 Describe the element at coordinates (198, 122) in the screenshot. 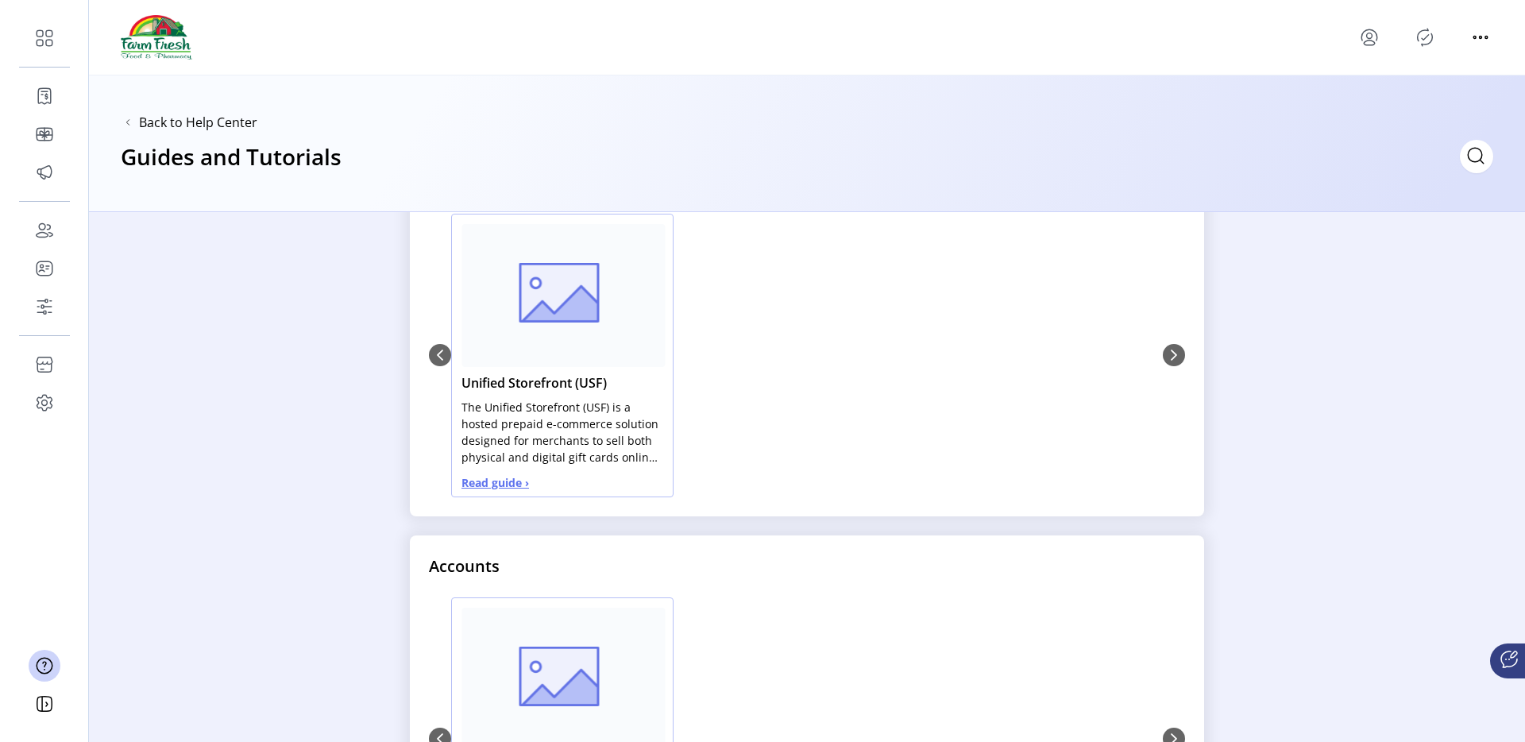

I see `span: Back to Help Center` at that location.